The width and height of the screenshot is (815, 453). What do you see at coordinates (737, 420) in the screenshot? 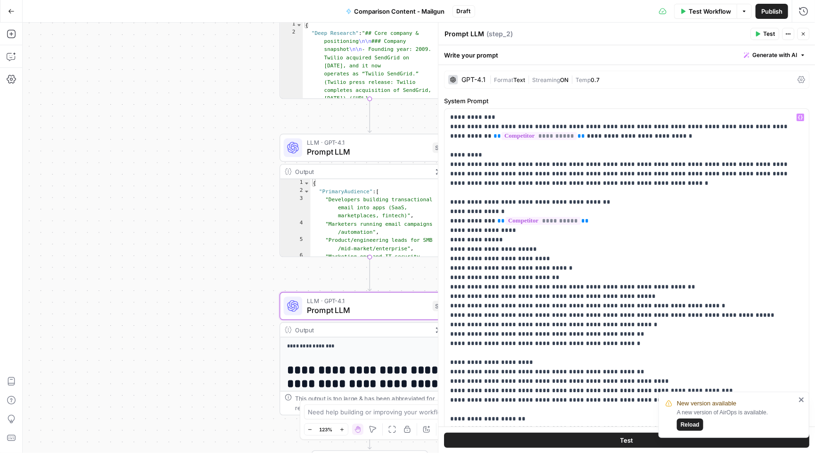
I see `div: A new version of AirOps is available.` at bounding box center [737, 420].